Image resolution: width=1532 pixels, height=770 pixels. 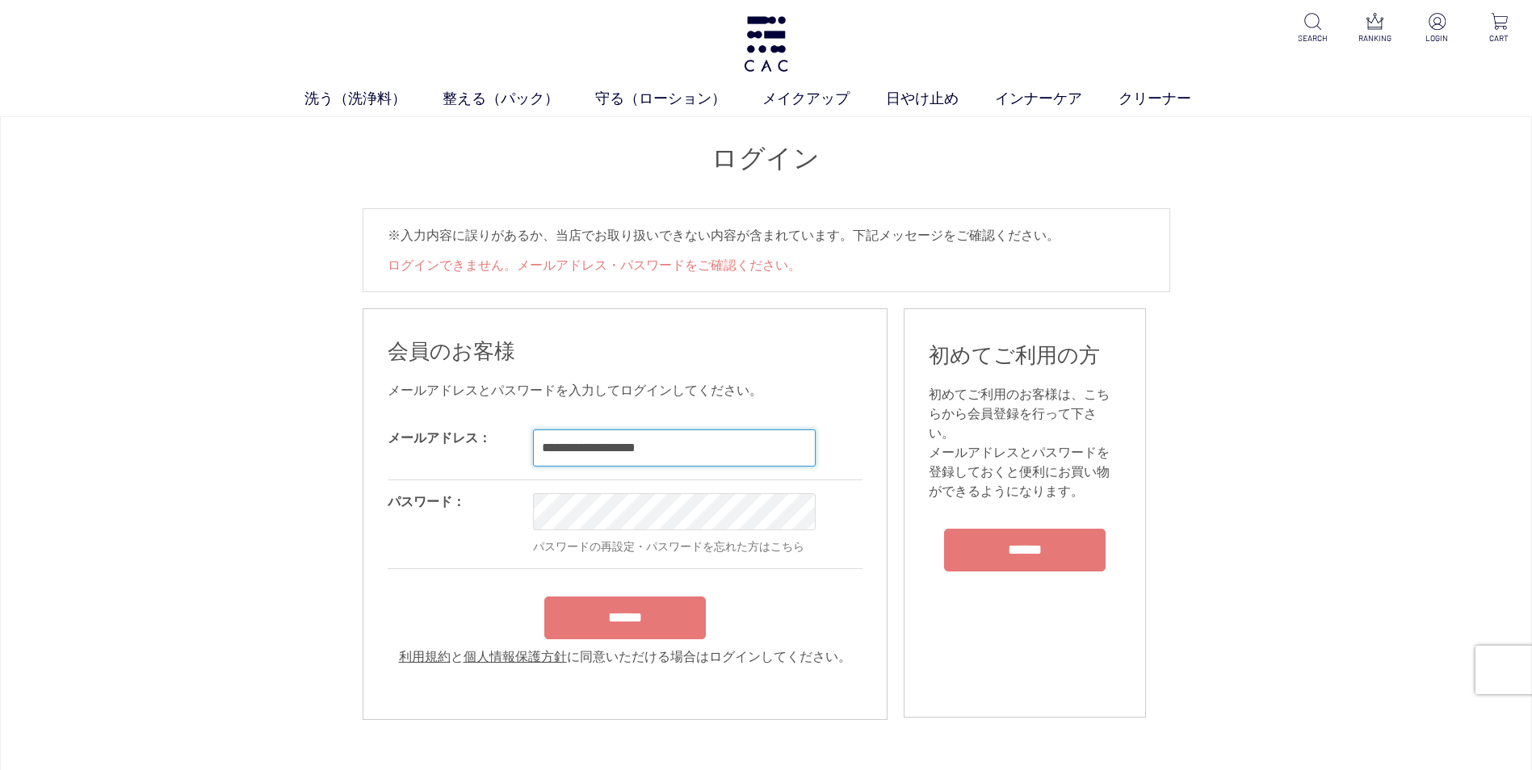 What do you see at coordinates (425, 657) in the screenshot?
I see `a: 利用規約` at bounding box center [425, 657].